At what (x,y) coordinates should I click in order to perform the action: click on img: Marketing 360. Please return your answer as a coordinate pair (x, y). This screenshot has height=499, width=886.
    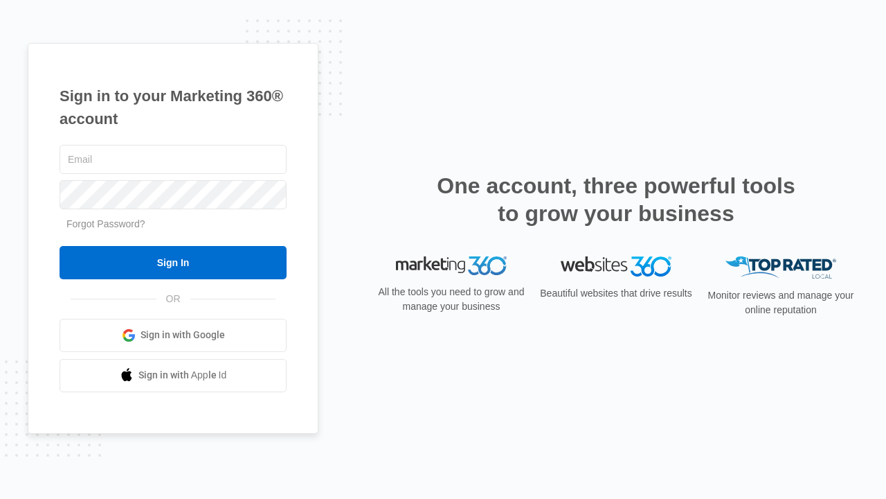
    Looking at the image, I should click on (451, 266).